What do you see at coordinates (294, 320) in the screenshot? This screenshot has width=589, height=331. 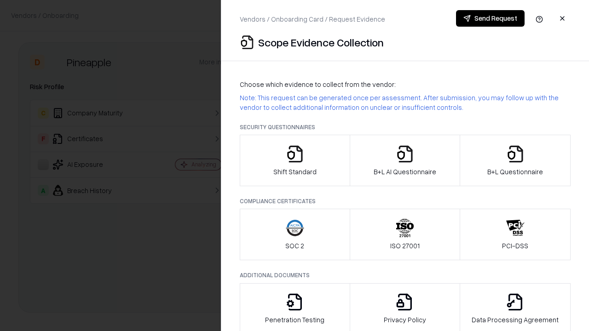 I see `p: Penetration Testing` at bounding box center [294, 320].